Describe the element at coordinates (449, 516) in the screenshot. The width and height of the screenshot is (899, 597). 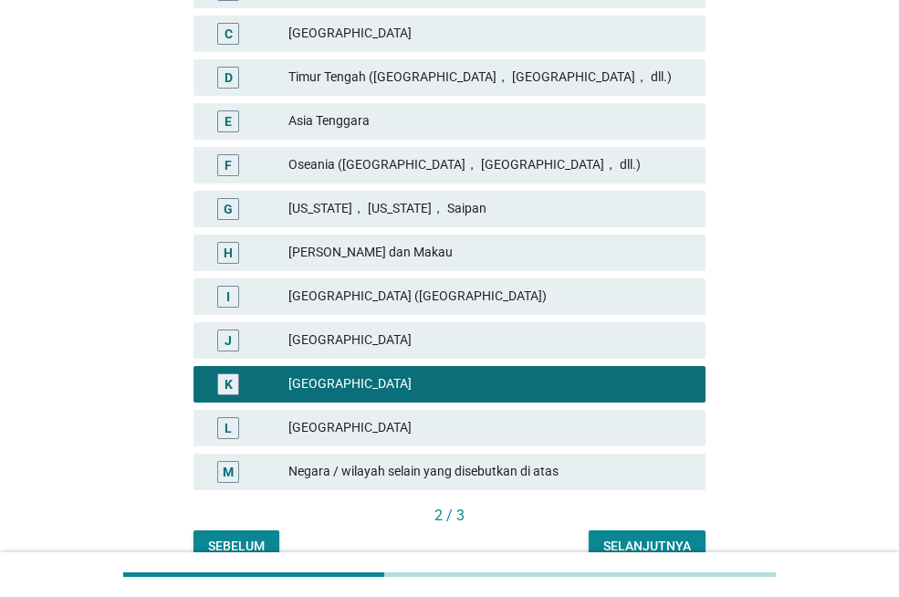
I see `div: 2 / 3` at that location.